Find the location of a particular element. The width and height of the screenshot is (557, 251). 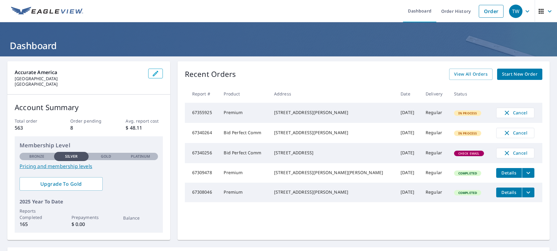

p: Platinum is located at coordinates (140, 157).